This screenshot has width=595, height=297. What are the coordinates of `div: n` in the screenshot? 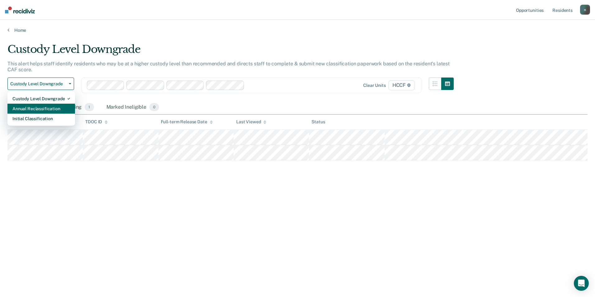 It's located at (585, 10).